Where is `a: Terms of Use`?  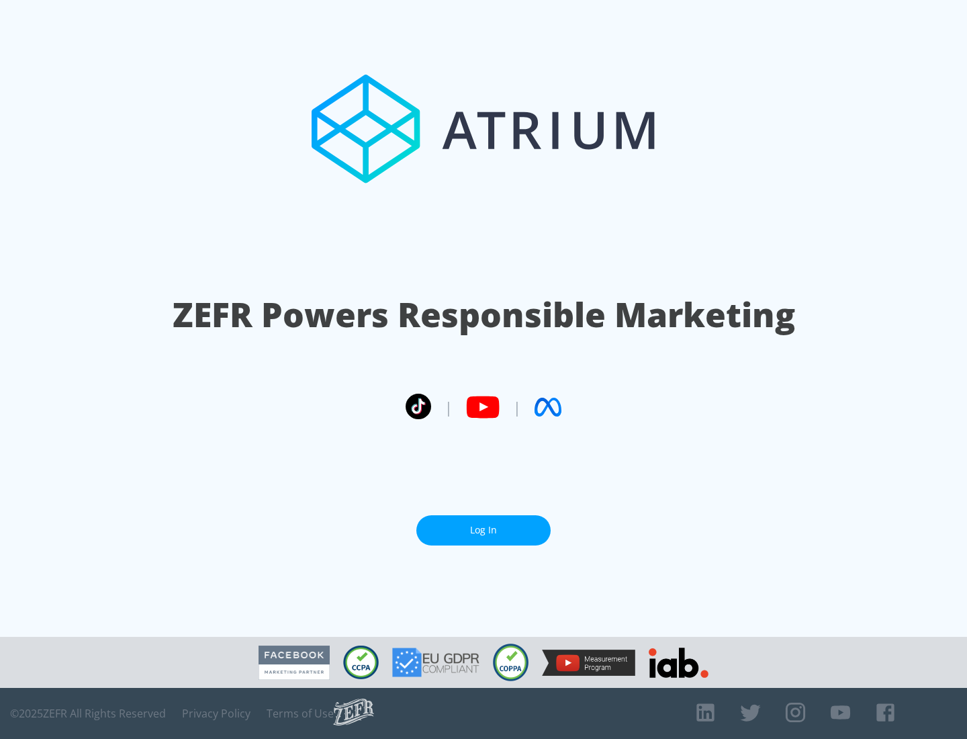
a: Terms of Use is located at coordinates (300, 713).